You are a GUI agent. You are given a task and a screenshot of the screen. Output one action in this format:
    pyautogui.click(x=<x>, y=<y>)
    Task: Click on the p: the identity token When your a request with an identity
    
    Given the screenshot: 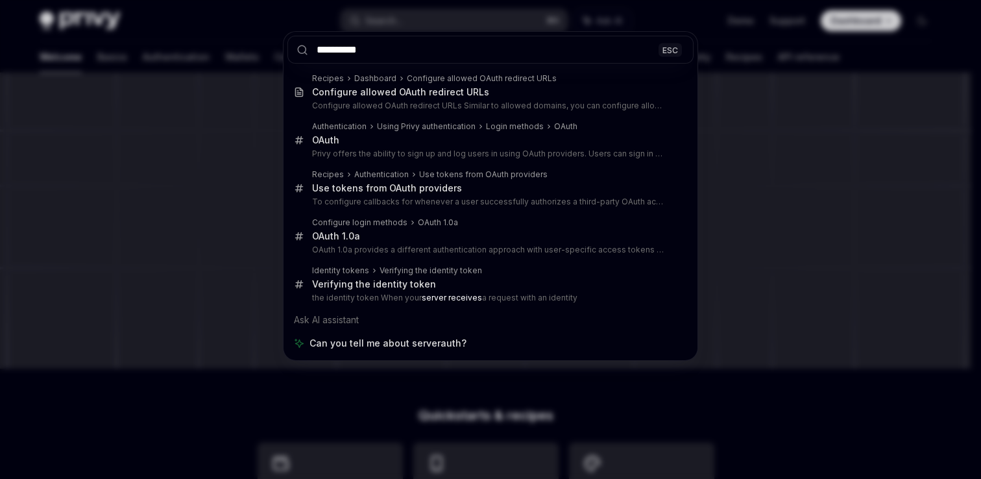 What is the action you would take?
    pyautogui.click(x=489, y=298)
    